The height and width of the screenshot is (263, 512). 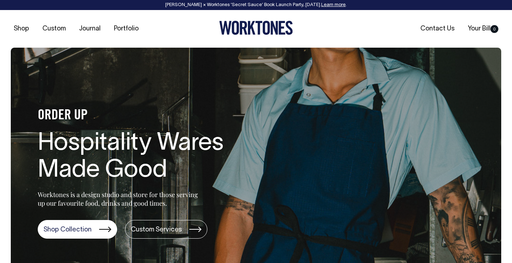 What do you see at coordinates (333, 5) in the screenshot?
I see `a: Learn more` at bounding box center [333, 5].